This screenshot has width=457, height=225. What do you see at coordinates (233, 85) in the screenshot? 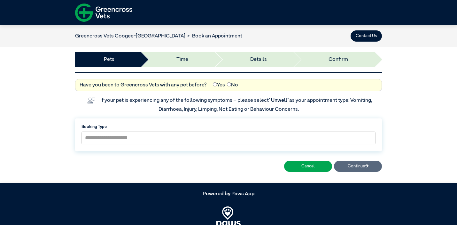
I see `label: No` at bounding box center [233, 85].